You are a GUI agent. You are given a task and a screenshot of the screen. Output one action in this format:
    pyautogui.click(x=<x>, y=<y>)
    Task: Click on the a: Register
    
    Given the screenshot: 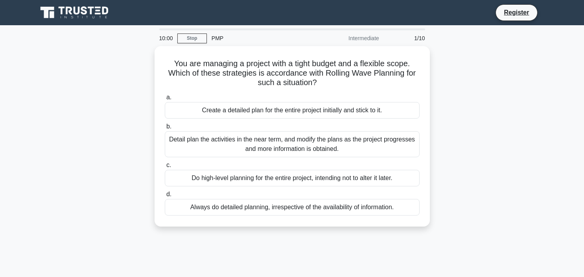 What is the action you would take?
    pyautogui.click(x=517, y=12)
    